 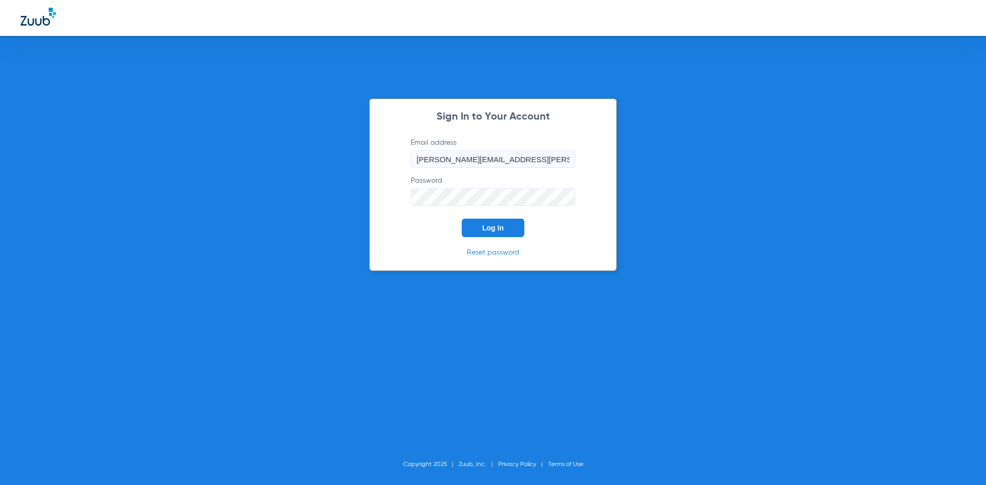 I want to click on input: Password, so click(x=493, y=197).